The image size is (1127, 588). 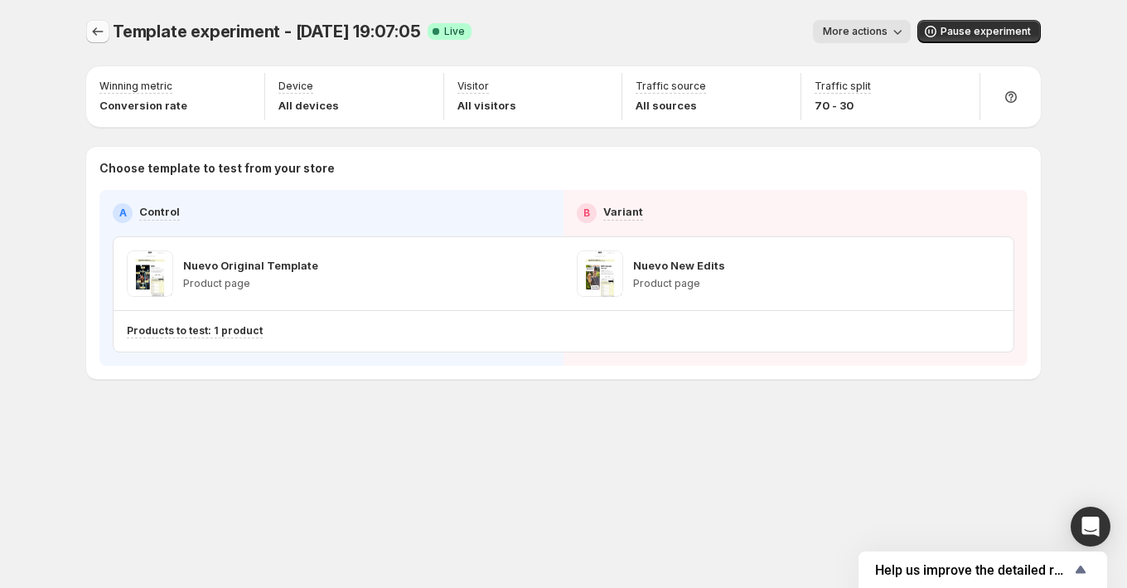 What do you see at coordinates (671, 105) in the screenshot?
I see `p: All sources` at bounding box center [671, 105].